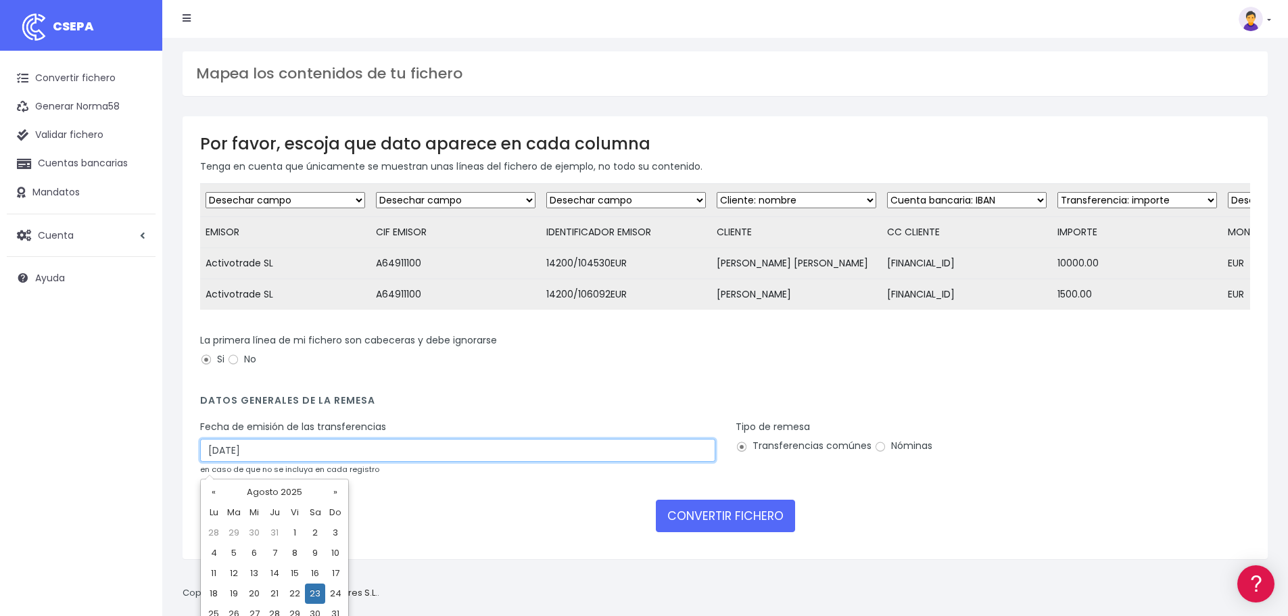  I want to click on td: 10, so click(335, 553).